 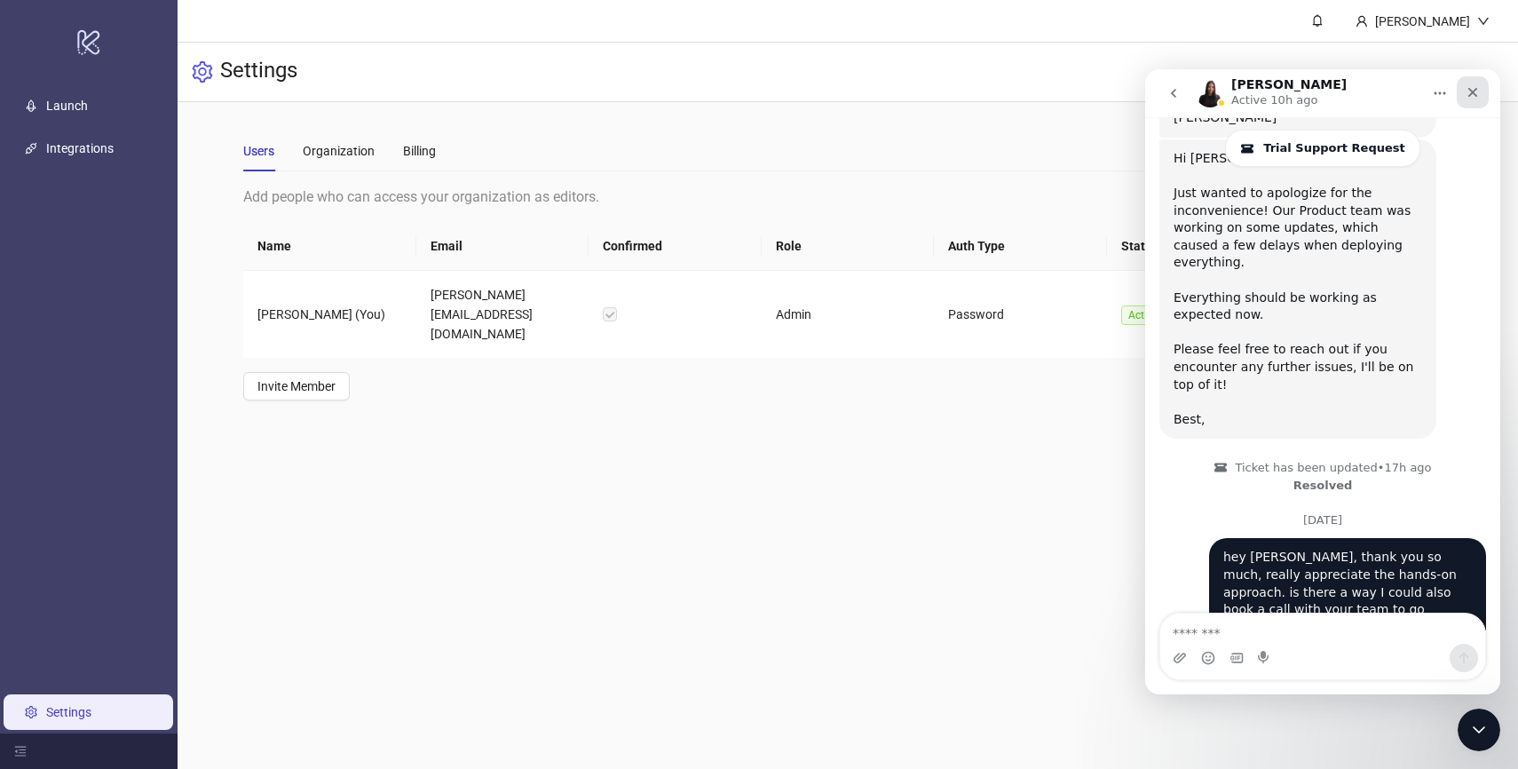 What do you see at coordinates (35, 588) in the screenshot?
I see `button: Upload attachment` at bounding box center [35, 588].